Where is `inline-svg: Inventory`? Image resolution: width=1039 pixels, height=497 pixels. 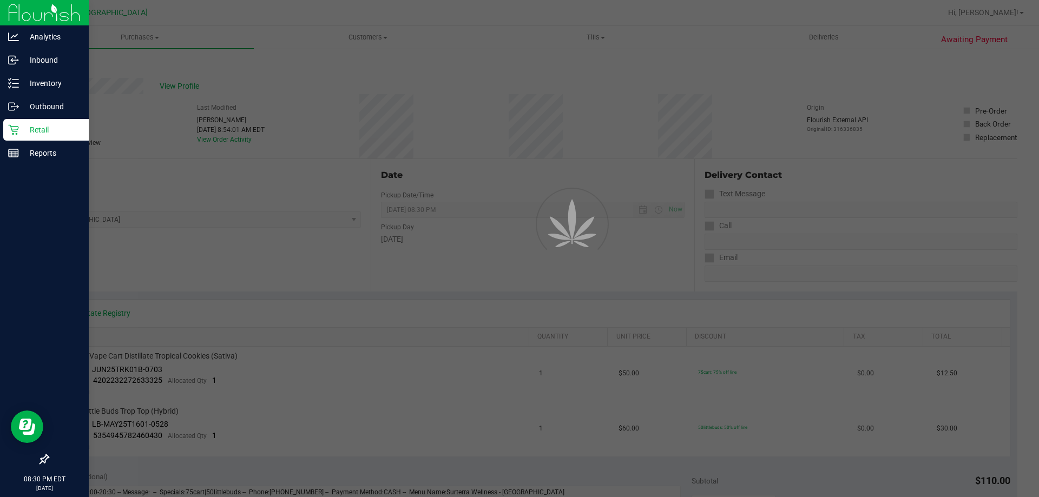
inline-svg: Inventory is located at coordinates (14, 83).